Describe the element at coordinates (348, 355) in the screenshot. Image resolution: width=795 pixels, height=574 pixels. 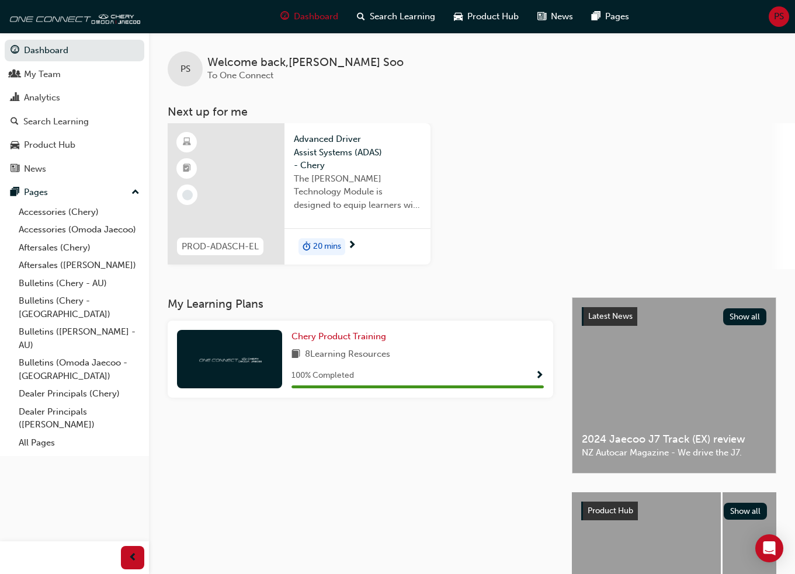
I see `span: 8 Learning Resources` at that location.